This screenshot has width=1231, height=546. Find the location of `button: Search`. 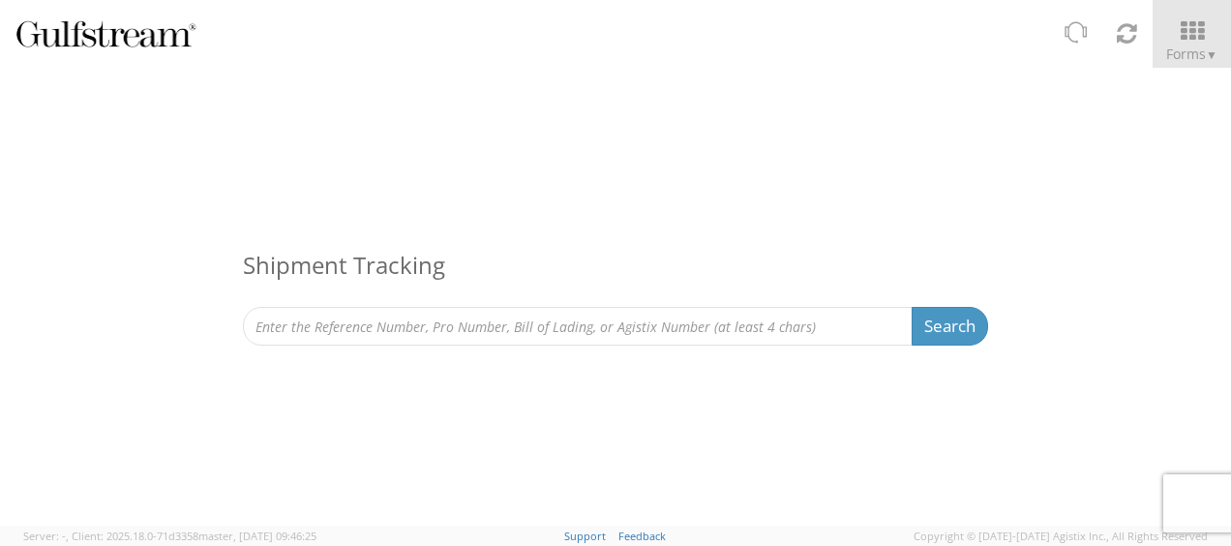

button: Search is located at coordinates (949, 326).